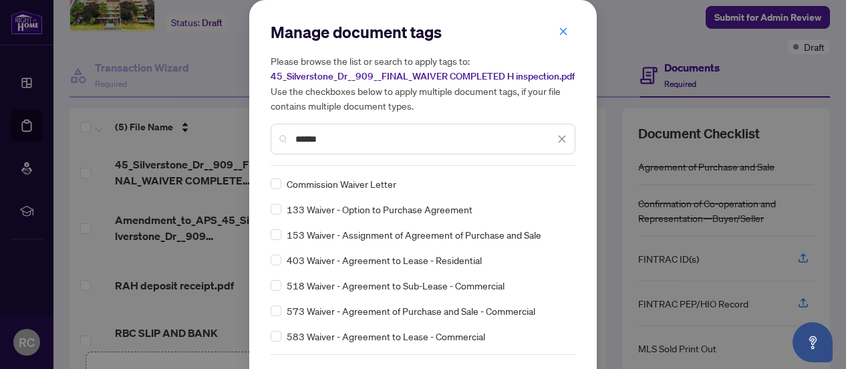  What do you see at coordinates (395, 285) in the screenshot?
I see `span: 518 Waiver - Agreement to Sub-Lease - Commercial` at bounding box center [395, 285].